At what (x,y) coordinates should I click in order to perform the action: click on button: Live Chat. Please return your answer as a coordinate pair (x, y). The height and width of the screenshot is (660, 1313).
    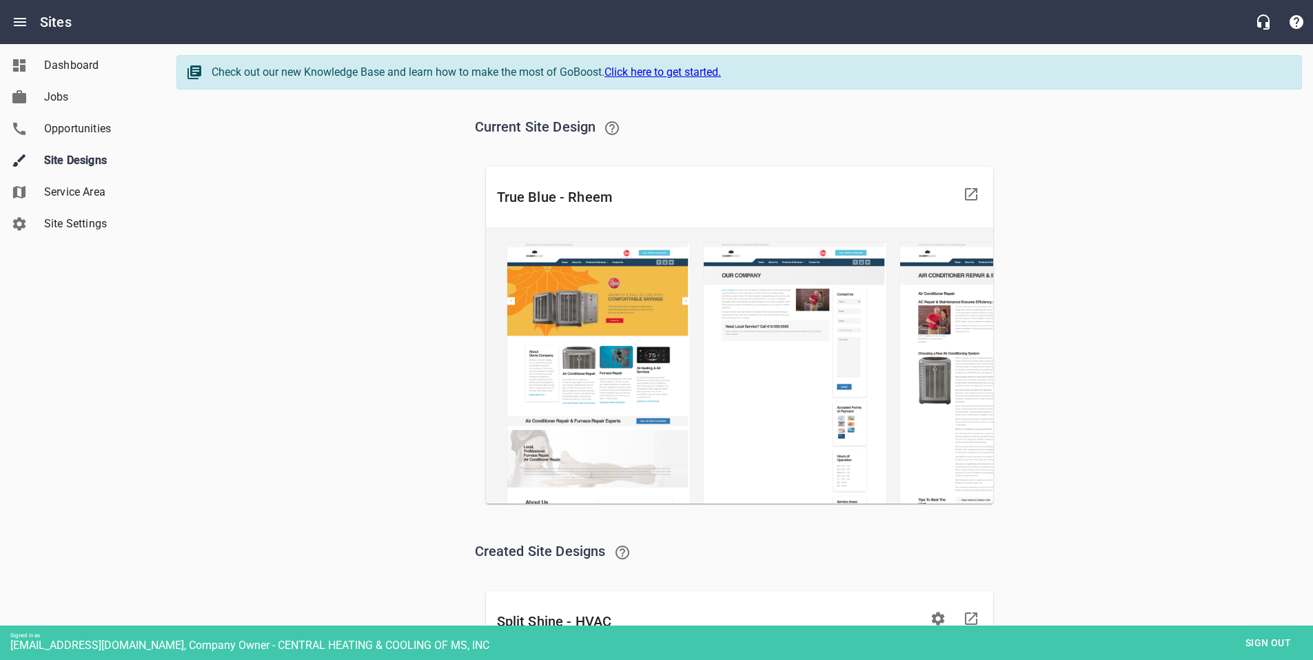
    Looking at the image, I should click on (1263, 22).